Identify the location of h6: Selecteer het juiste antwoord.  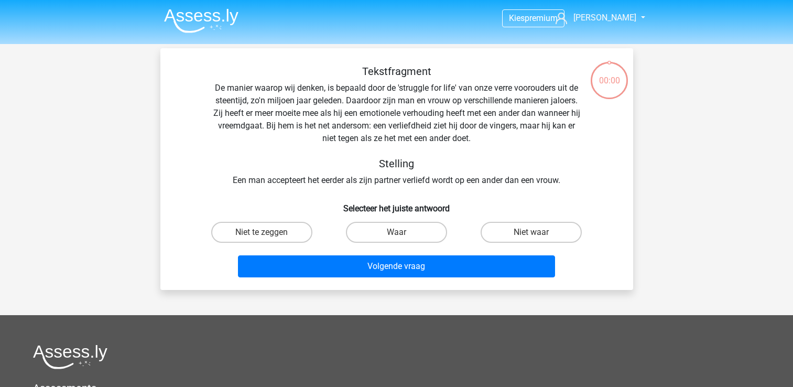
(397, 204).